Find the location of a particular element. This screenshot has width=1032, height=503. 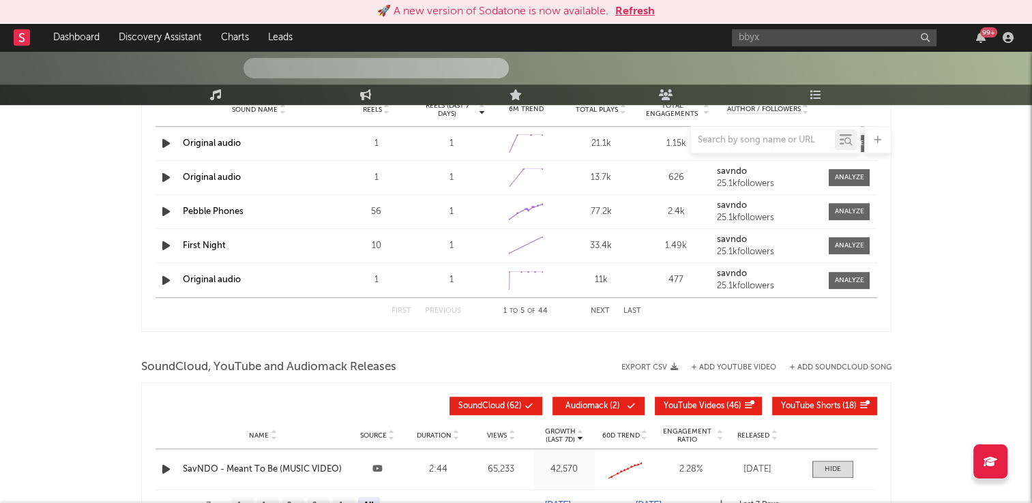

a: Leads is located at coordinates (280, 38).